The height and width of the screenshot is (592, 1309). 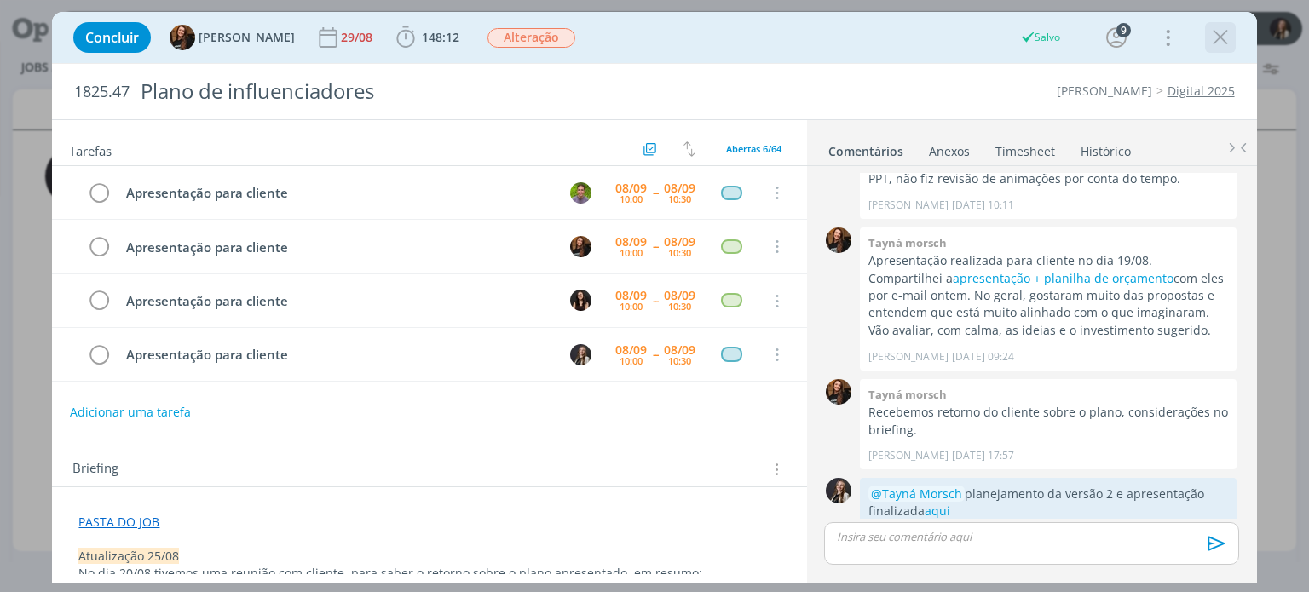 What do you see at coordinates (531, 38) in the screenshot?
I see `button: Alteração` at bounding box center [531, 38].